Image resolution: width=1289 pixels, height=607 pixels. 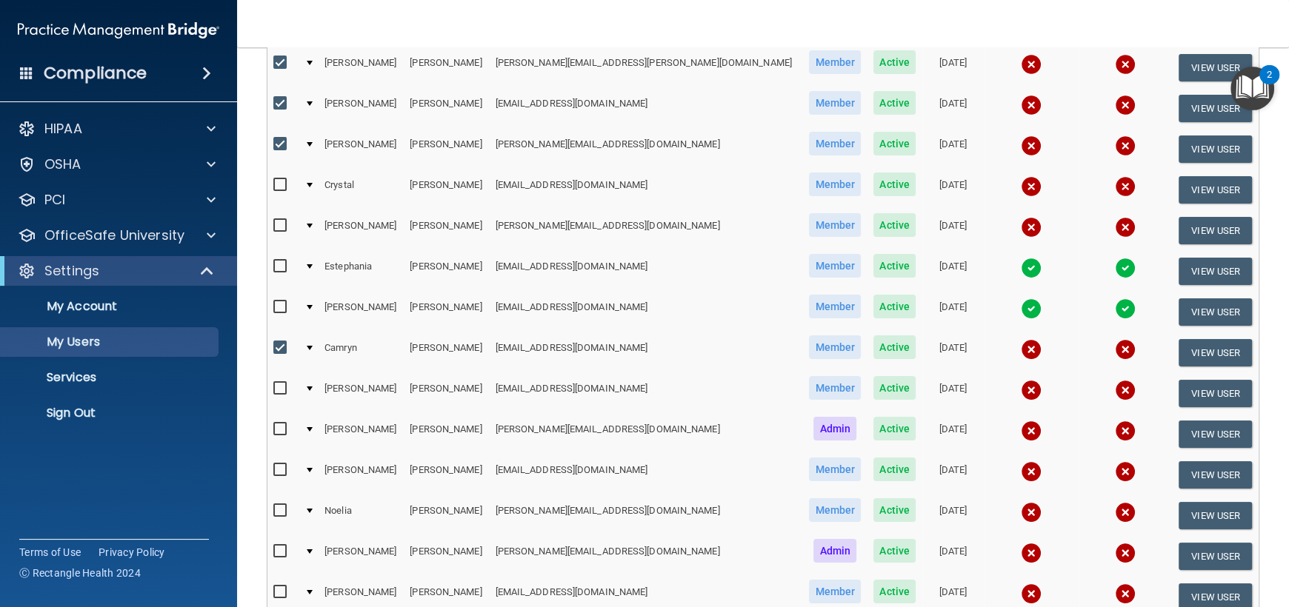 What do you see at coordinates (116, 129) in the screenshot?
I see `a: HIPAA` at bounding box center [116, 129].